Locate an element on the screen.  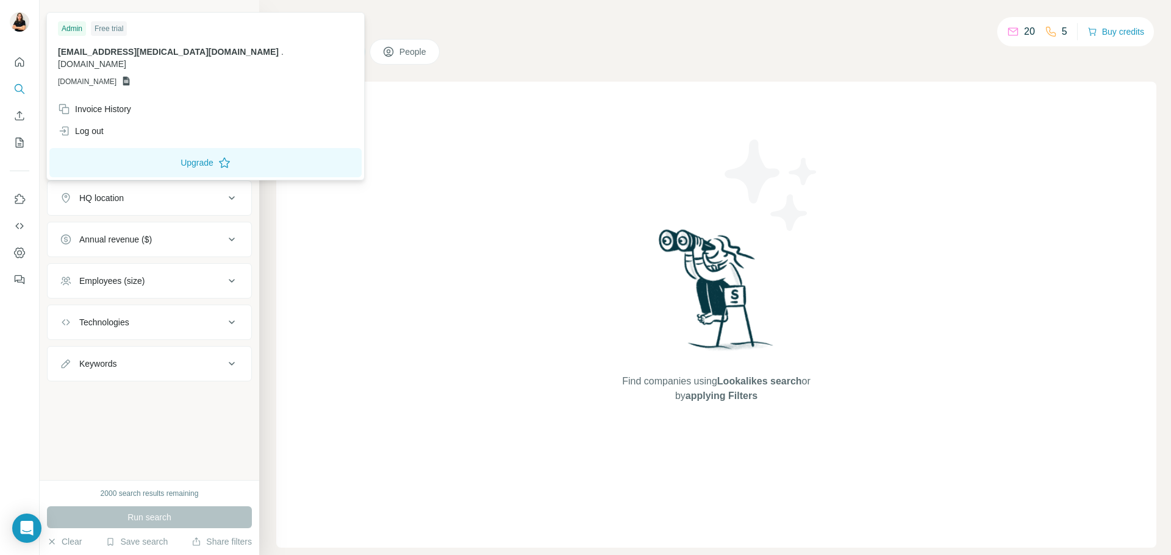
button: Use Surfe on LinkedIn is located at coordinates (20, 199).